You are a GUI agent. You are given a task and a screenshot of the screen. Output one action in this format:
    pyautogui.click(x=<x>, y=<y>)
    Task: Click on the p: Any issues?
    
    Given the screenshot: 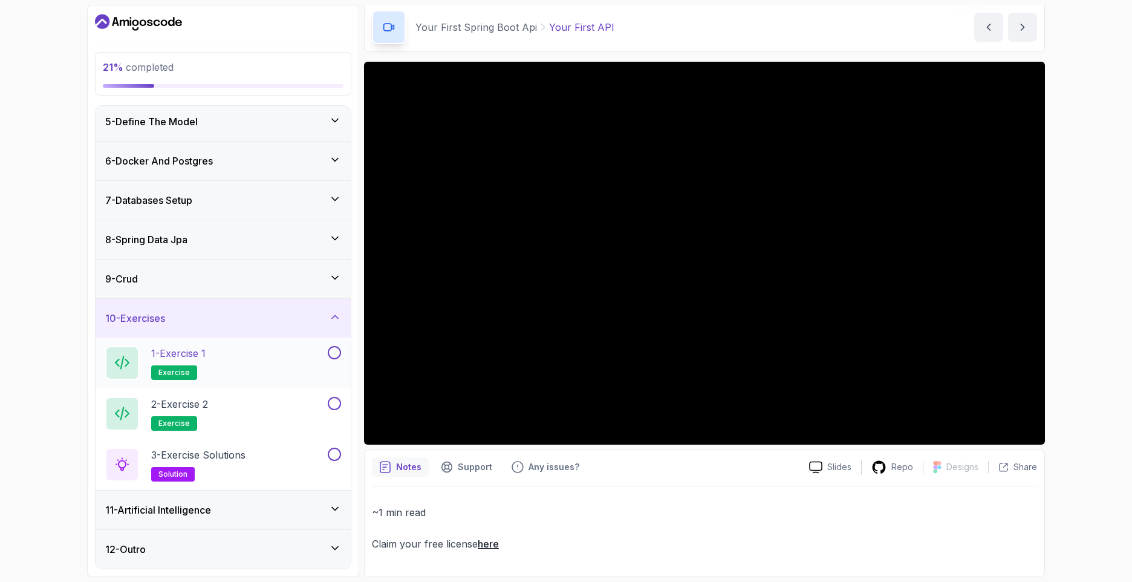 What is the action you would take?
    pyautogui.click(x=554, y=467)
    